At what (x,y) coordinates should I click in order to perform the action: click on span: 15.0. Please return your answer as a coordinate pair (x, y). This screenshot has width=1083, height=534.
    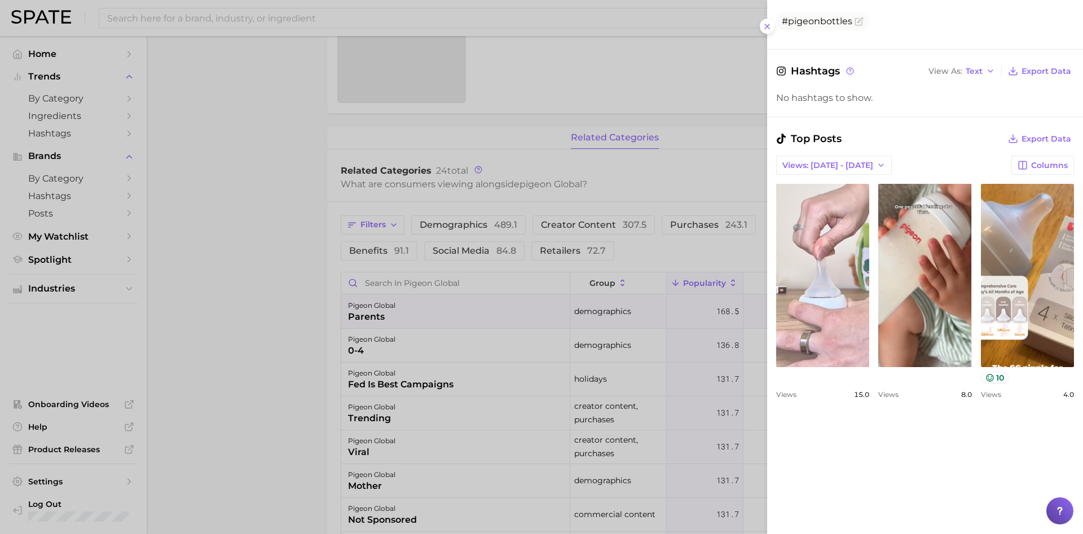
    Looking at the image, I should click on (862, 394).